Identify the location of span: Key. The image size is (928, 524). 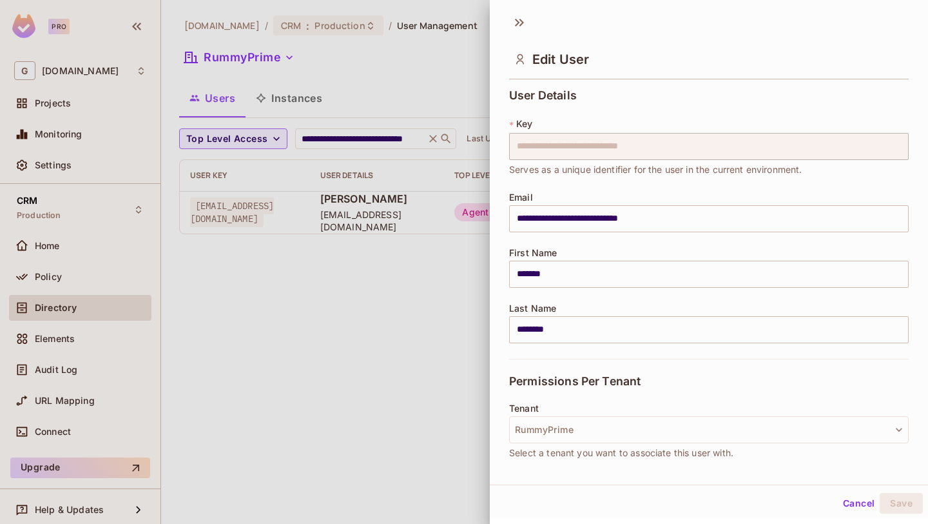
(524, 124).